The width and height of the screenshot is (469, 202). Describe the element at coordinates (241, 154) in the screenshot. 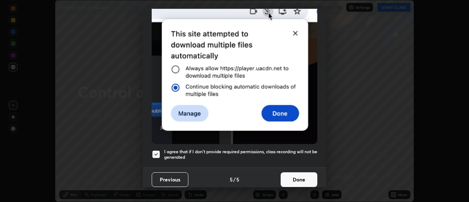

I see `h5: I agree that if I don't provide required permissions, class recording will not be generated` at that location.